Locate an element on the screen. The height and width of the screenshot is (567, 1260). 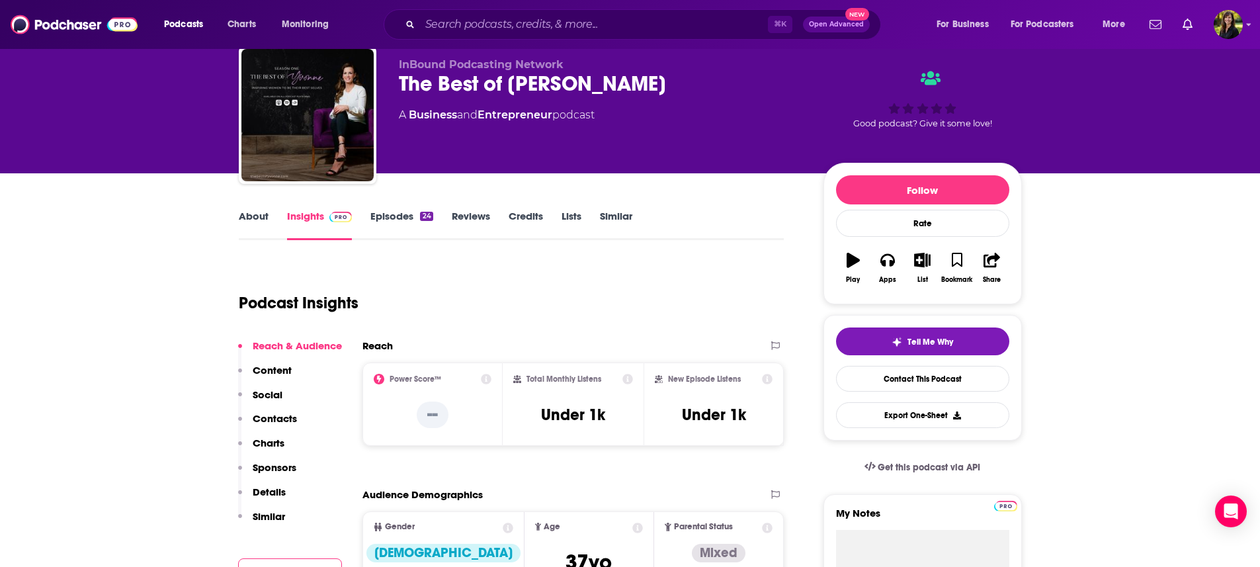
a: The Best of Yvonne is located at coordinates (308, 115).